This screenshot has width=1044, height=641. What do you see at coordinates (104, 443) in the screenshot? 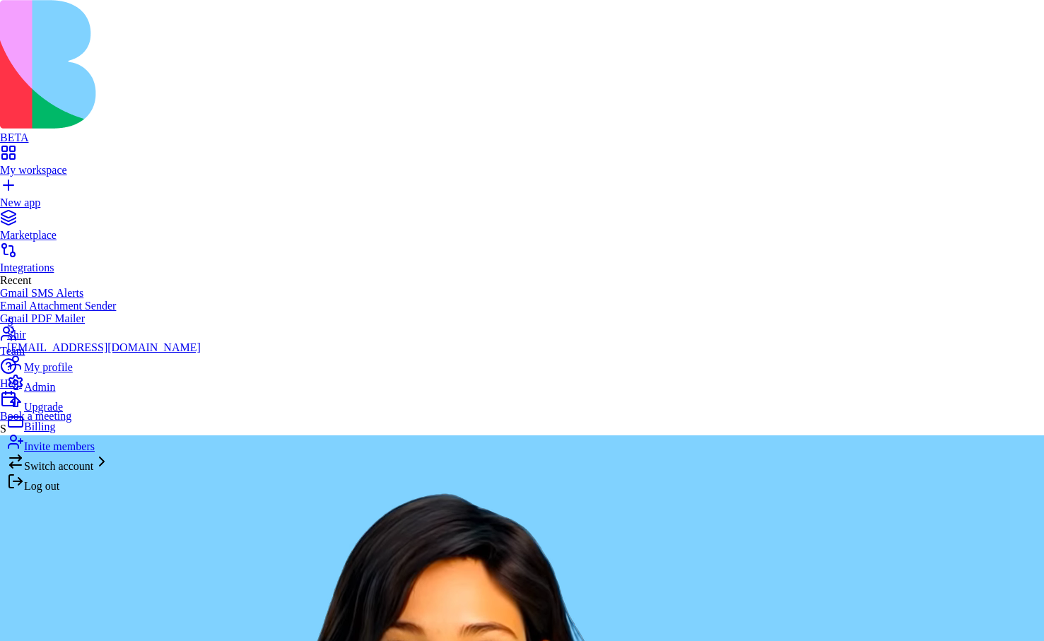
I see `a: Invite members` at bounding box center [104, 443].